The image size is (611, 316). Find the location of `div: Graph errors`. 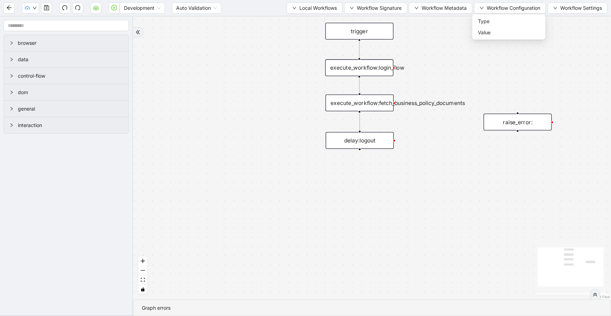

div: Graph errors is located at coordinates (372, 308).